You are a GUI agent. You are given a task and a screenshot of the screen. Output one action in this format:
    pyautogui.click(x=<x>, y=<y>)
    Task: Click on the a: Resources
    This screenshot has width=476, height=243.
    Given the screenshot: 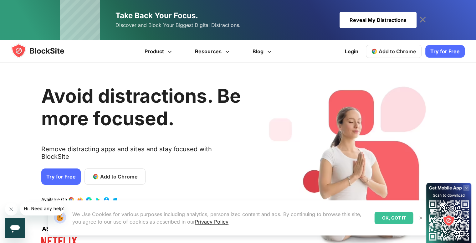 What is the action you would take?
    pyautogui.click(x=213, y=51)
    